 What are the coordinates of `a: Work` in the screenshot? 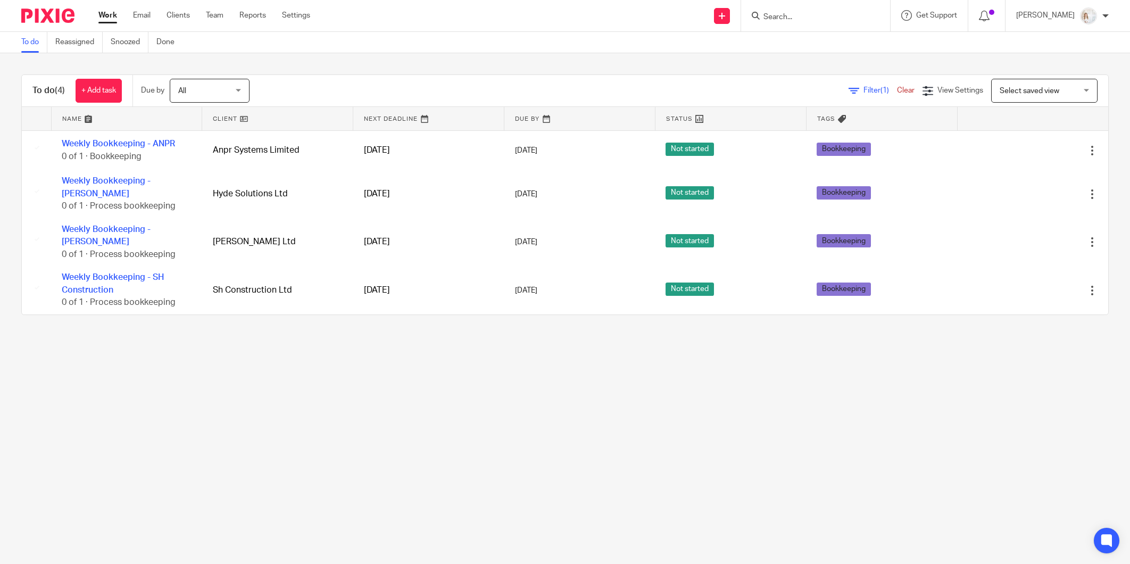 It's located at (108, 15).